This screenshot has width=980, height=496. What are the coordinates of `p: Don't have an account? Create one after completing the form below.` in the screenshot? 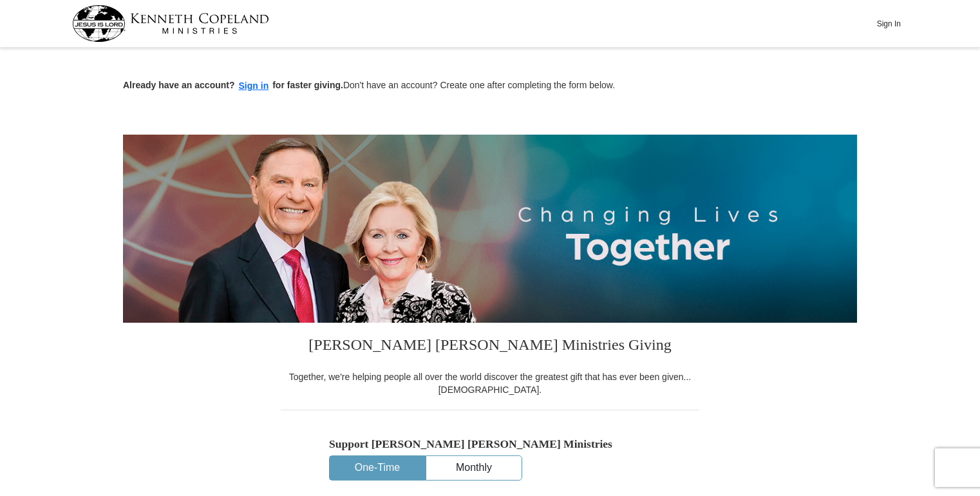 It's located at (490, 86).